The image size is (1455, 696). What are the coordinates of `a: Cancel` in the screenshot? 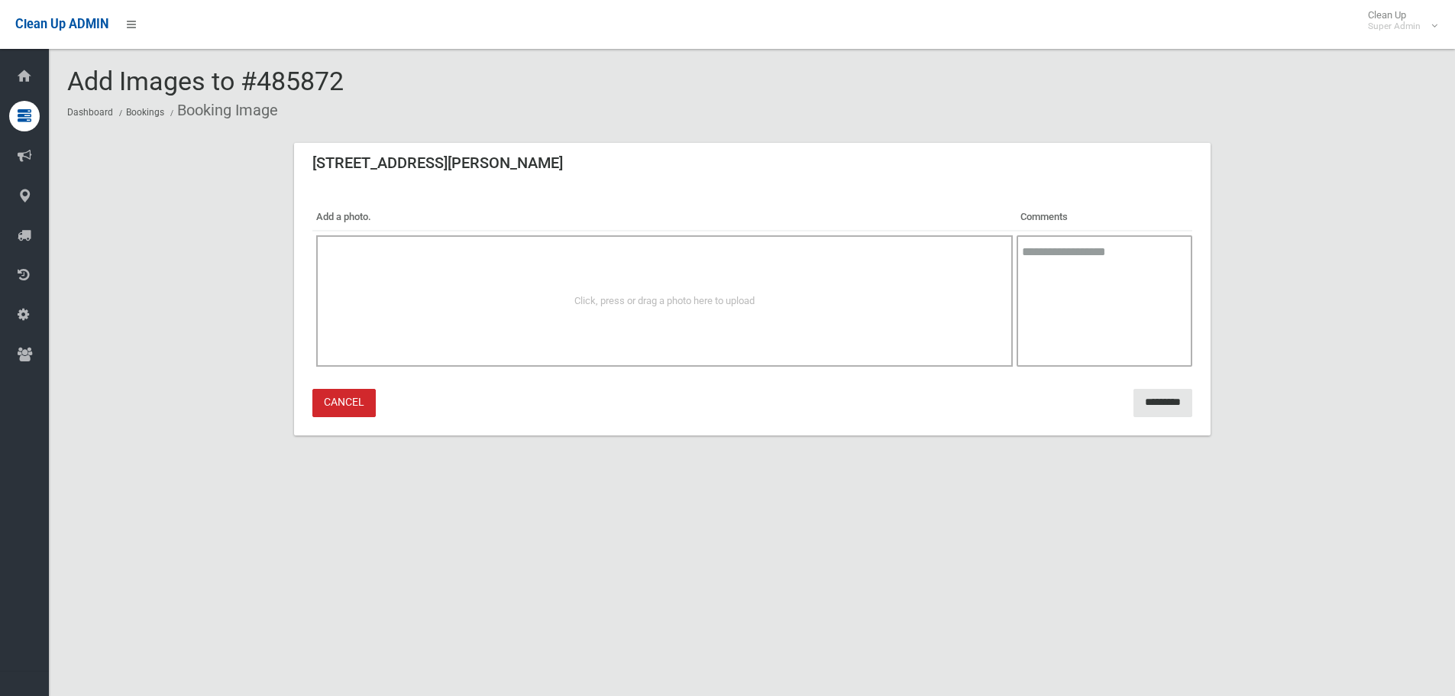 It's located at (344, 403).